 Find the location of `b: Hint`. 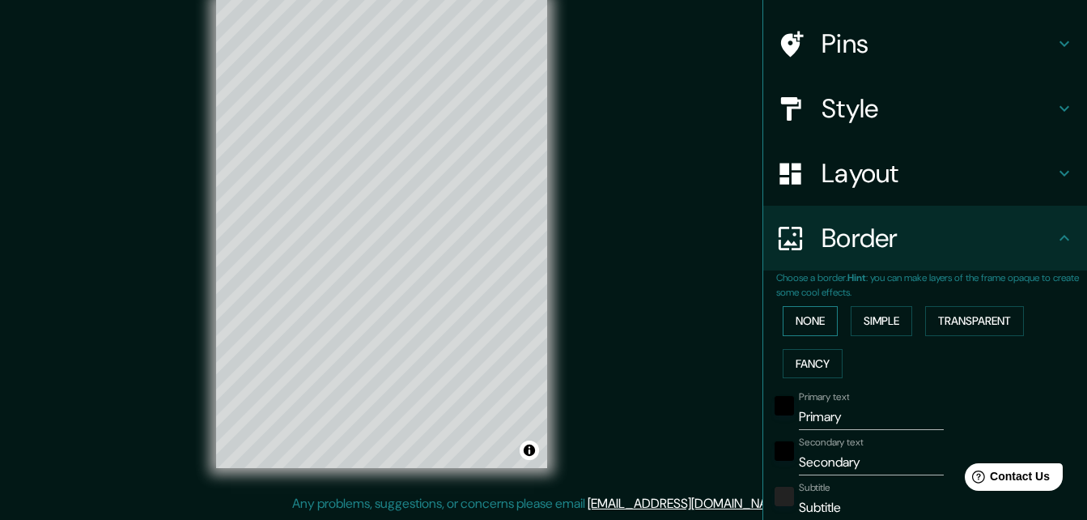

b: Hint is located at coordinates (857, 278).